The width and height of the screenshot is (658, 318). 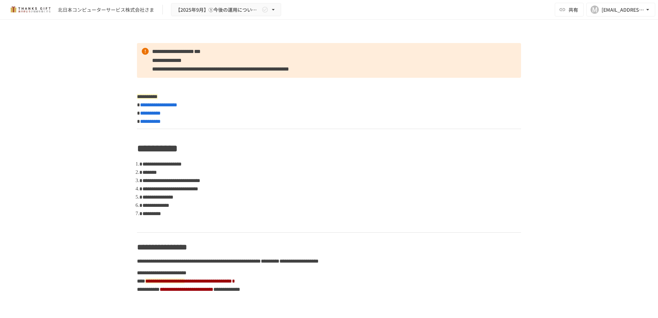 I want to click on button: 【2025年9月】①今後の運用についてのご案内/THANKS GIFTキックオフMTG, so click(x=226, y=10).